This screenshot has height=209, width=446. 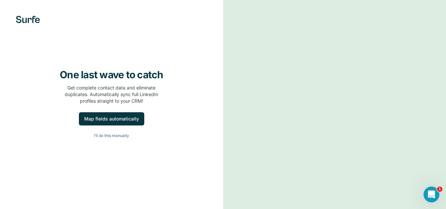 What do you see at coordinates (440, 189) in the screenshot?
I see `span: 1` at bounding box center [440, 189].